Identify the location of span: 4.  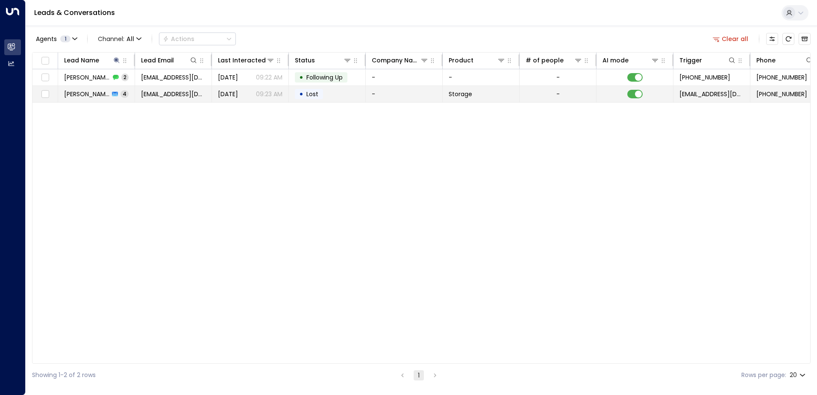
(124, 94).